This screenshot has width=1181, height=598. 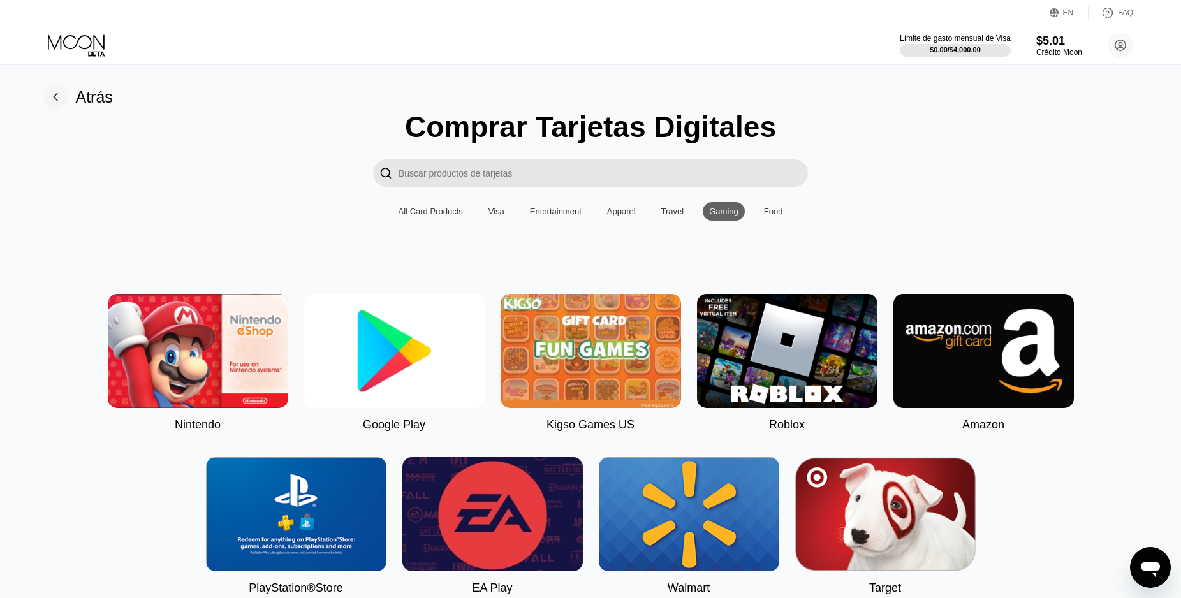 What do you see at coordinates (885, 588) in the screenshot?
I see `div: Target` at bounding box center [885, 588].